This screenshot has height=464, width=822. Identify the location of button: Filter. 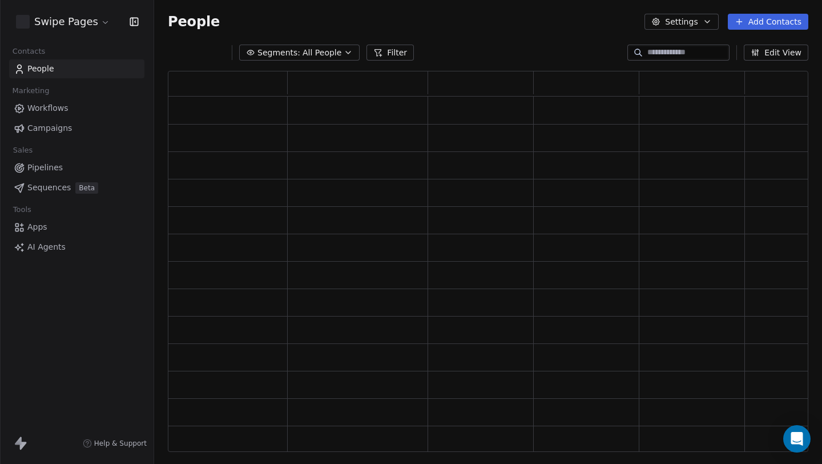
(390, 53).